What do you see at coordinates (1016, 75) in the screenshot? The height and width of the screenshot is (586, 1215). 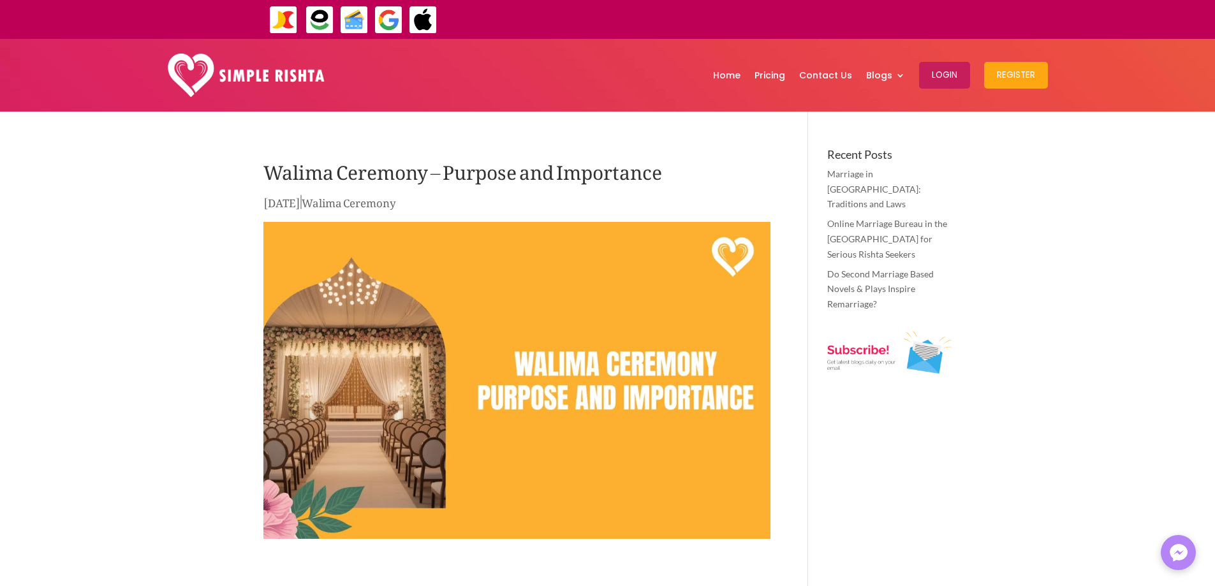 I see `button: Register` at bounding box center [1016, 75].